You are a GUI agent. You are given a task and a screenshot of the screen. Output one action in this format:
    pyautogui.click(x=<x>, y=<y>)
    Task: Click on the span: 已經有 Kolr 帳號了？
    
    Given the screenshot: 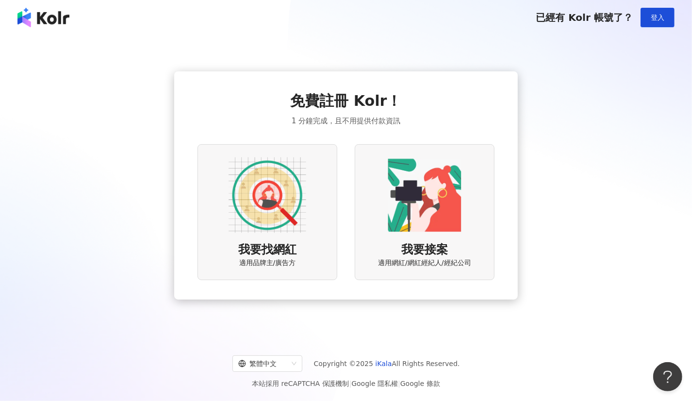 What is the action you would take?
    pyautogui.click(x=584, y=17)
    